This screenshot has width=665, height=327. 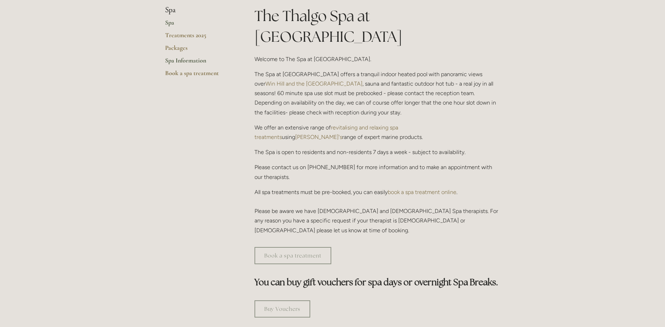 I want to click on a: Spa, so click(x=199, y=25).